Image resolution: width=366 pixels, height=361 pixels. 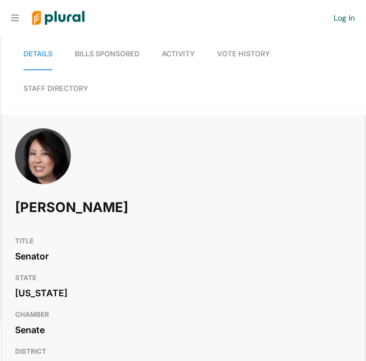 I want to click on a: Log In, so click(x=345, y=18).